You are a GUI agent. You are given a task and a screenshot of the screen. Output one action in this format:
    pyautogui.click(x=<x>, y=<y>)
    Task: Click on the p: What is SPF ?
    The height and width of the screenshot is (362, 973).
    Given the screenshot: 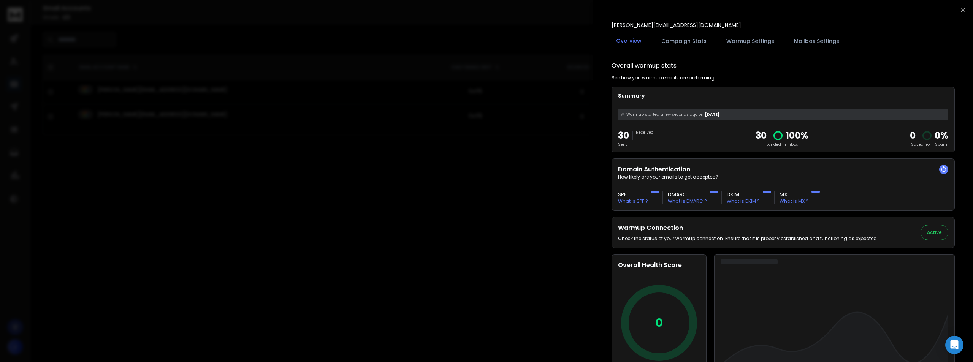 What is the action you would take?
    pyautogui.click(x=633, y=202)
    